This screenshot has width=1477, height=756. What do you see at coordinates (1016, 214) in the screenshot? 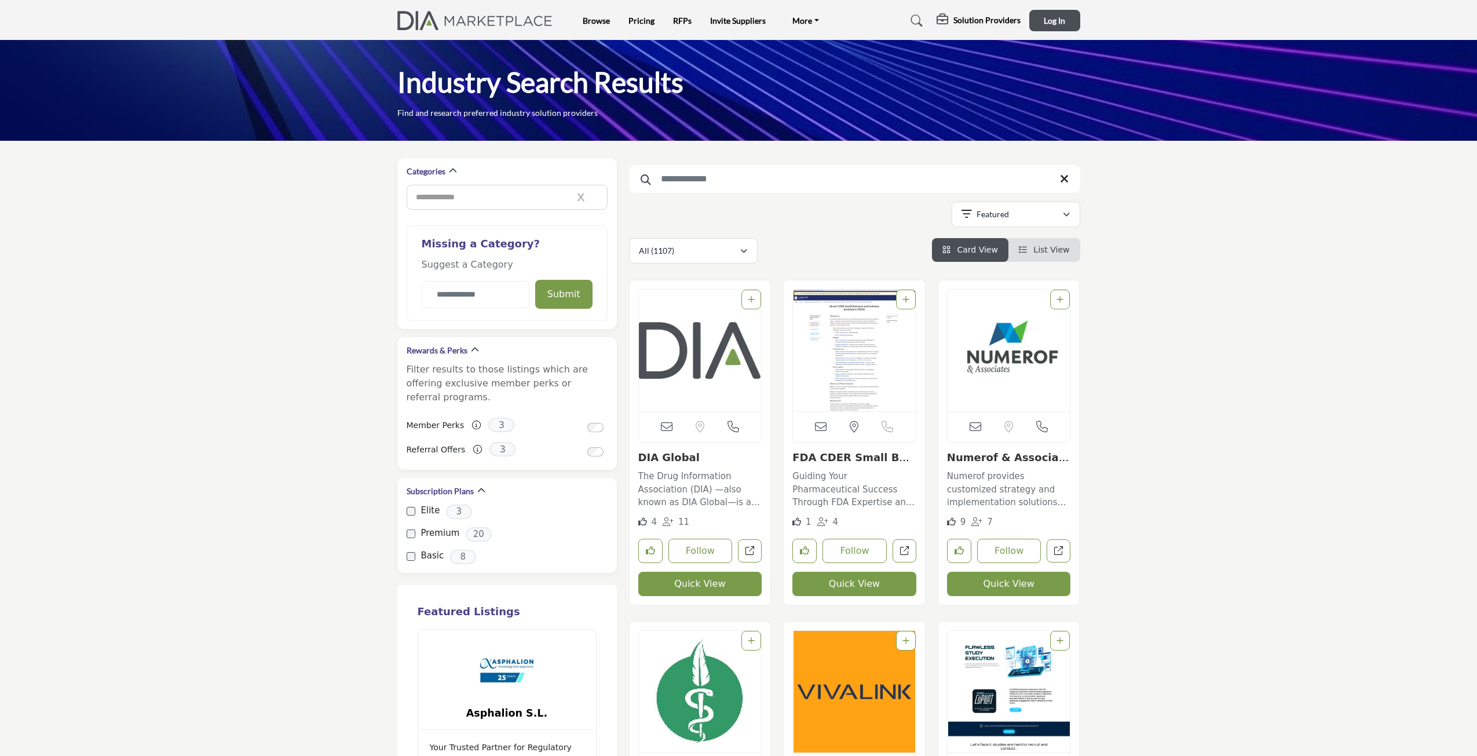
I see `button: Featured` at bounding box center [1016, 214].